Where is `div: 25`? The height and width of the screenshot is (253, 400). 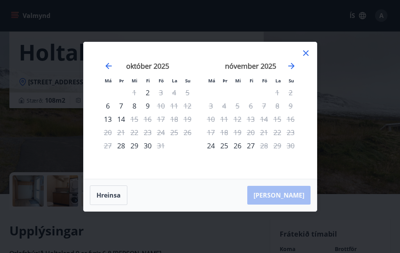 div: 25 is located at coordinates (224, 146).